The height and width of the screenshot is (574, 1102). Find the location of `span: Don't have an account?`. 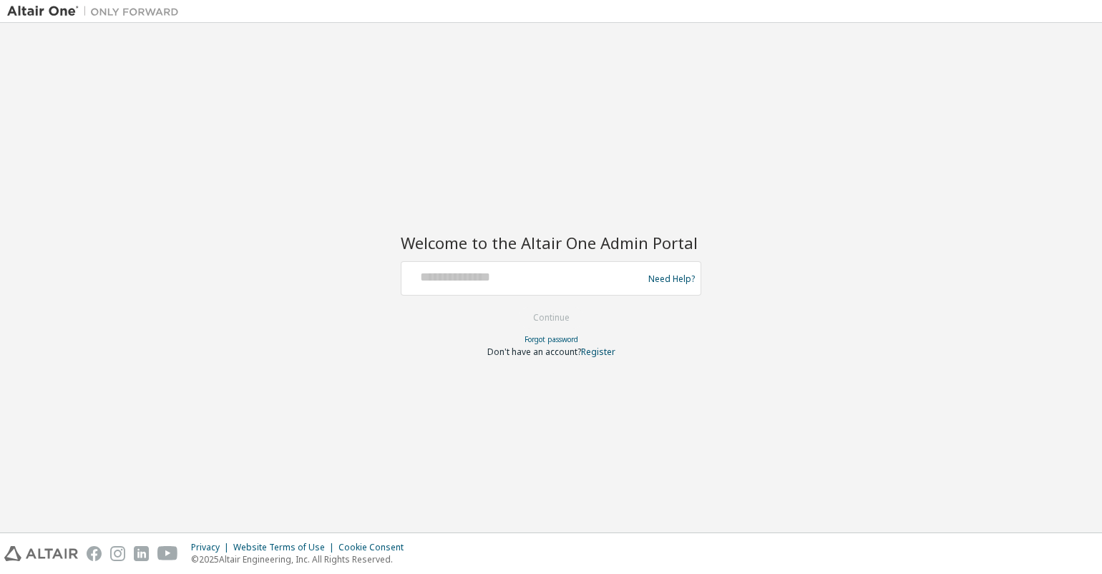

span: Don't have an account? is located at coordinates (534, 351).